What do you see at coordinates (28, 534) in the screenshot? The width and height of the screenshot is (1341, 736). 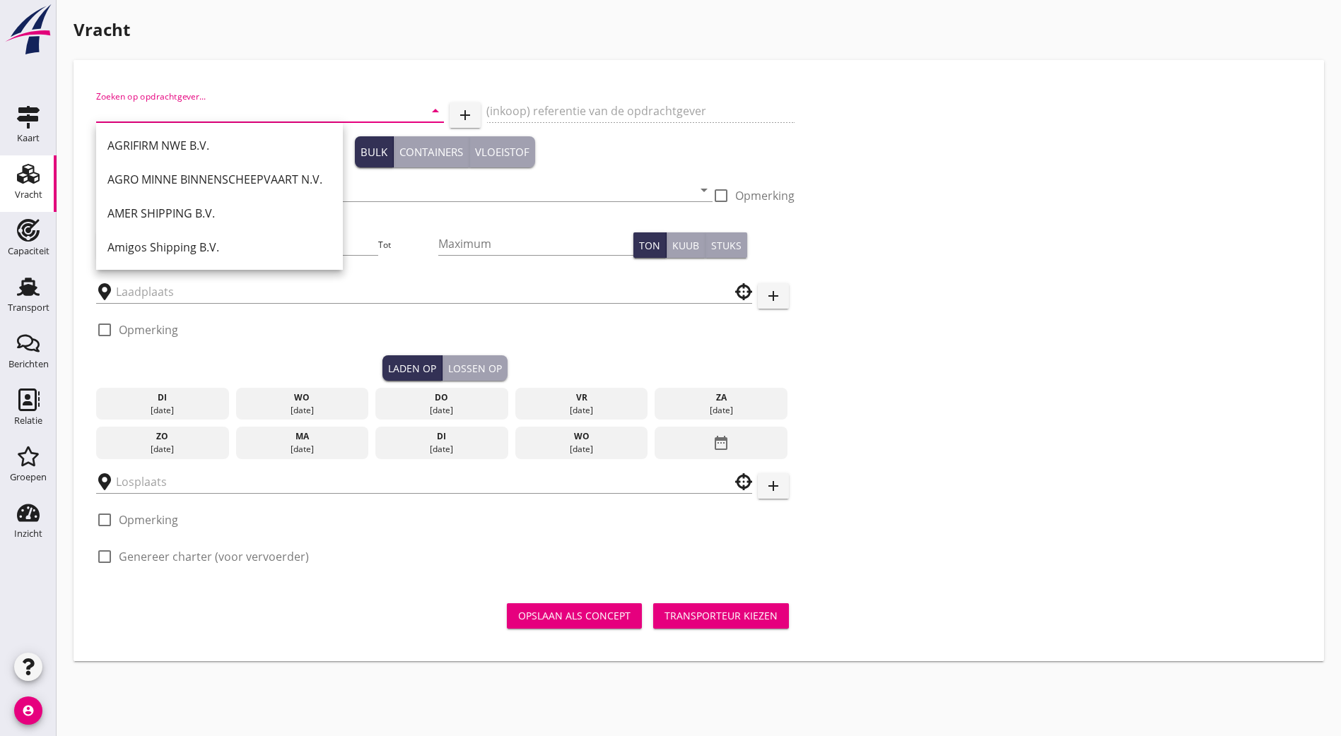 I see `div: Inzicht` at bounding box center [28, 534].